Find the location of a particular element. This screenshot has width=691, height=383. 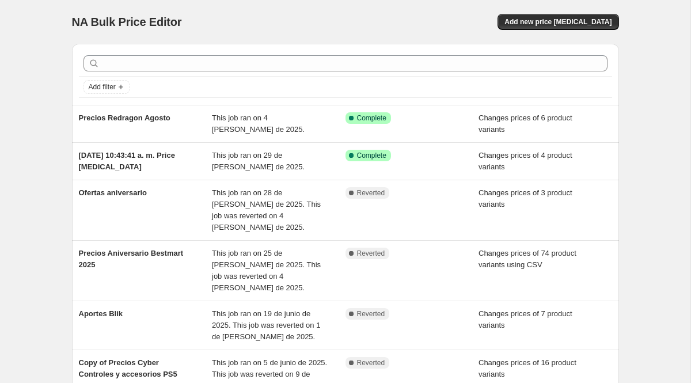

span: Precios Redragon Agosto is located at coordinates (124, 117).